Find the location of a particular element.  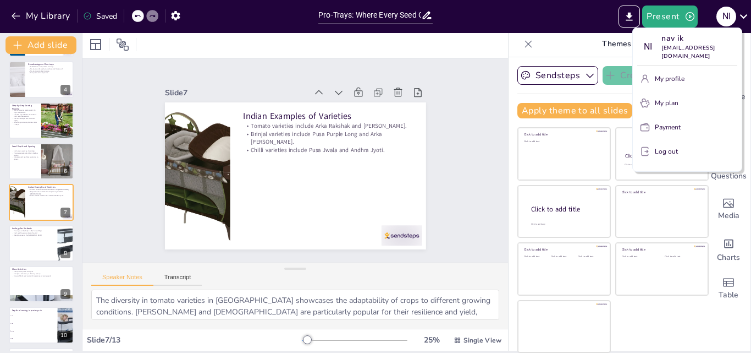

div: n i is located at coordinates (648, 47).